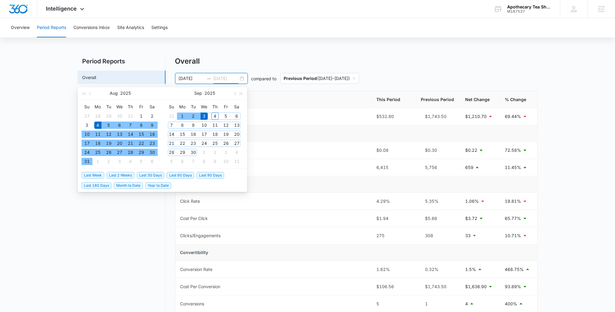 The image size is (615, 312). Describe the element at coordinates (204, 161) in the screenshot. I see `td: 2025-10-08` at that location.